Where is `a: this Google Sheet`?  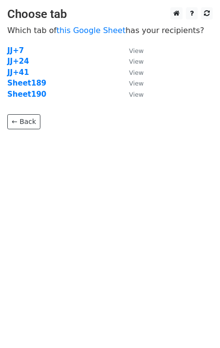 a: this Google Sheet is located at coordinates (91, 30).